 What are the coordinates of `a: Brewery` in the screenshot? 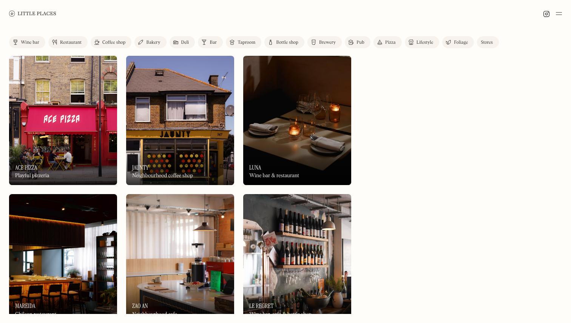 It's located at (324, 42).